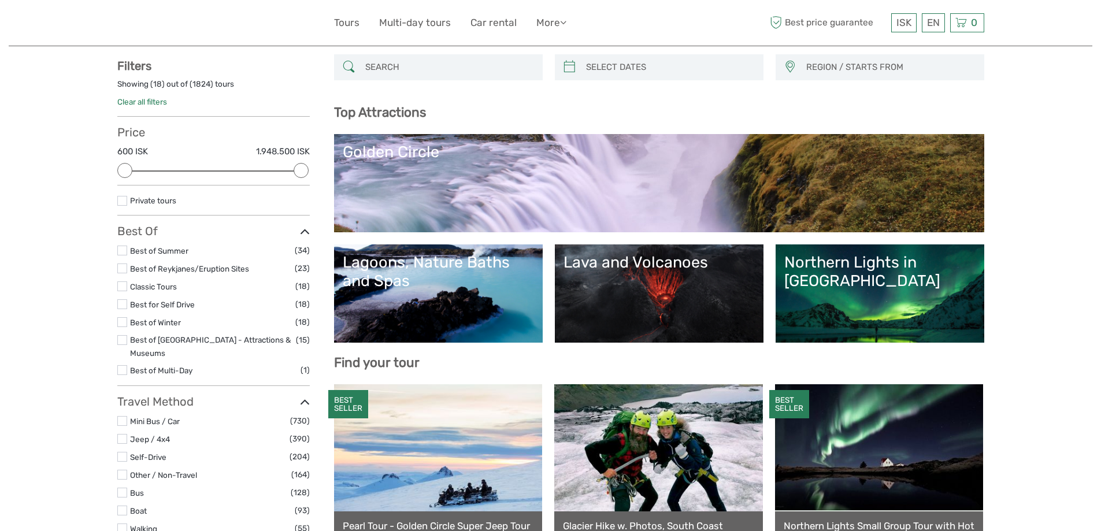 The height and width of the screenshot is (531, 1101). I want to click on span: 0, so click(974, 23).